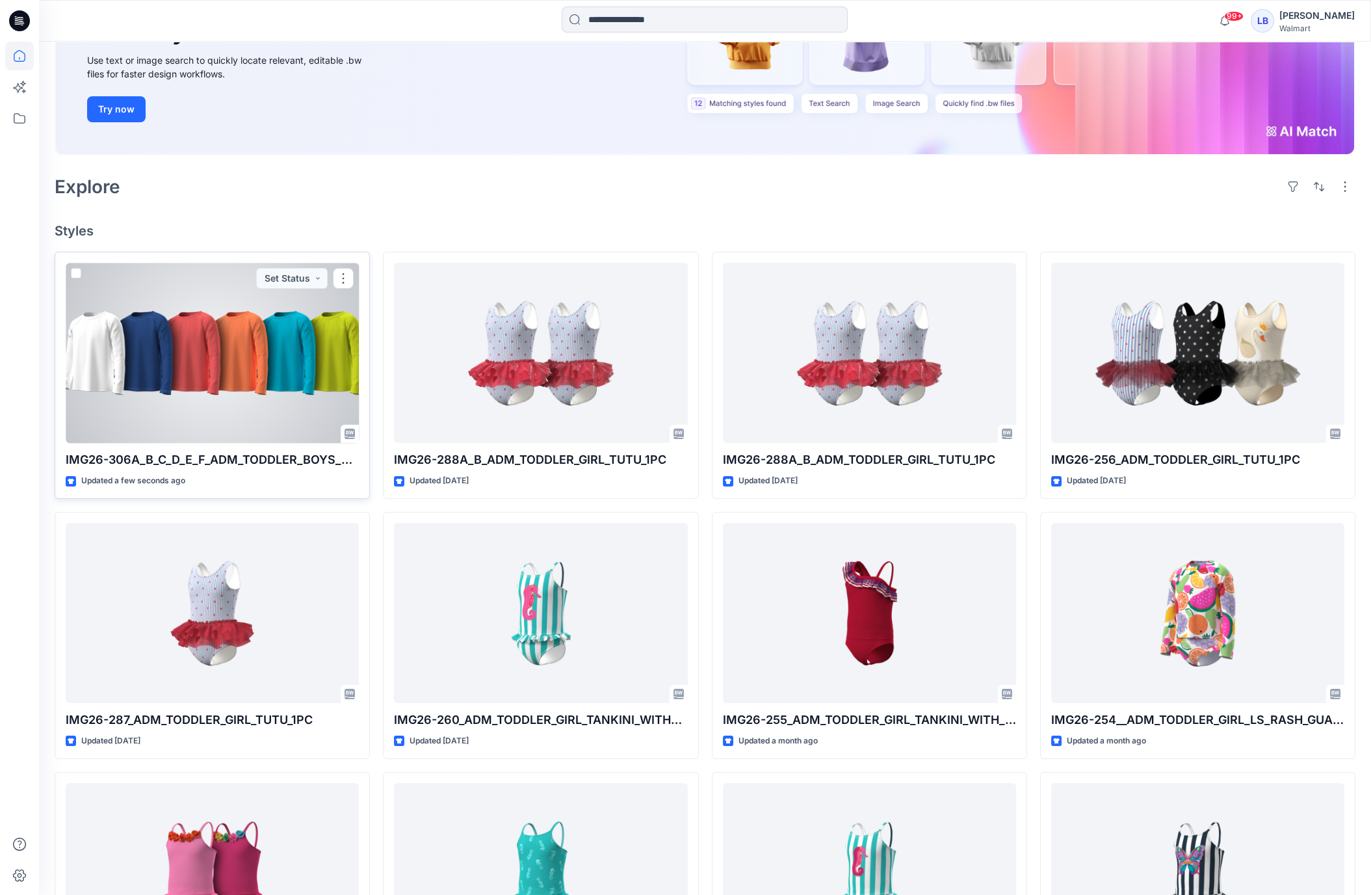 This screenshot has width=1371, height=895. I want to click on p: IMG26-260_ADM_TODDLER_GIRL_TANKINI_WITH_RUFFLE SCOOP BOTTOM, so click(540, 720).